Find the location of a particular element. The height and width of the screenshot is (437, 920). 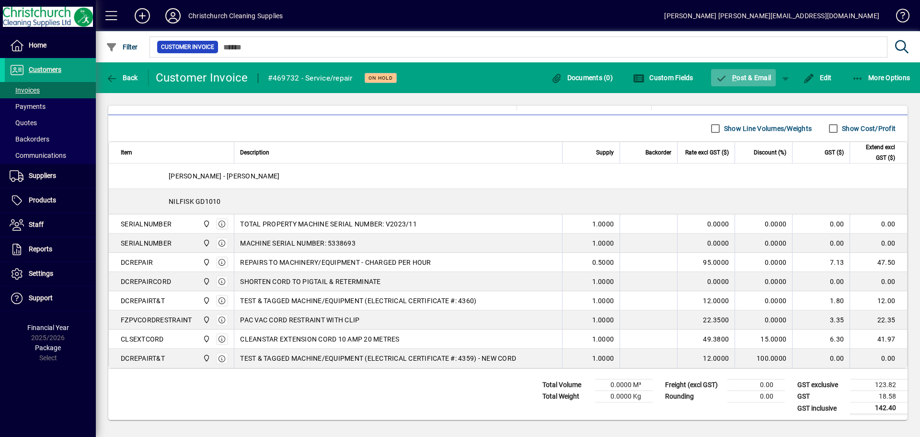

span: Payments is located at coordinates (27, 106).